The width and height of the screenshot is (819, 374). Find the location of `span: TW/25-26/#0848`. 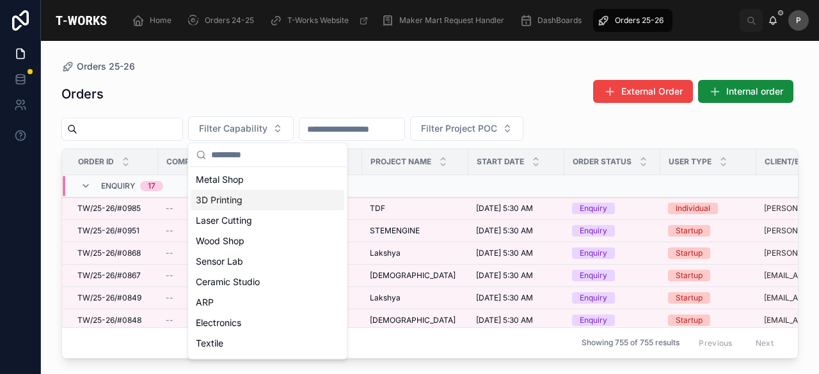

span: TW/25-26/#0848 is located at coordinates (109, 321).